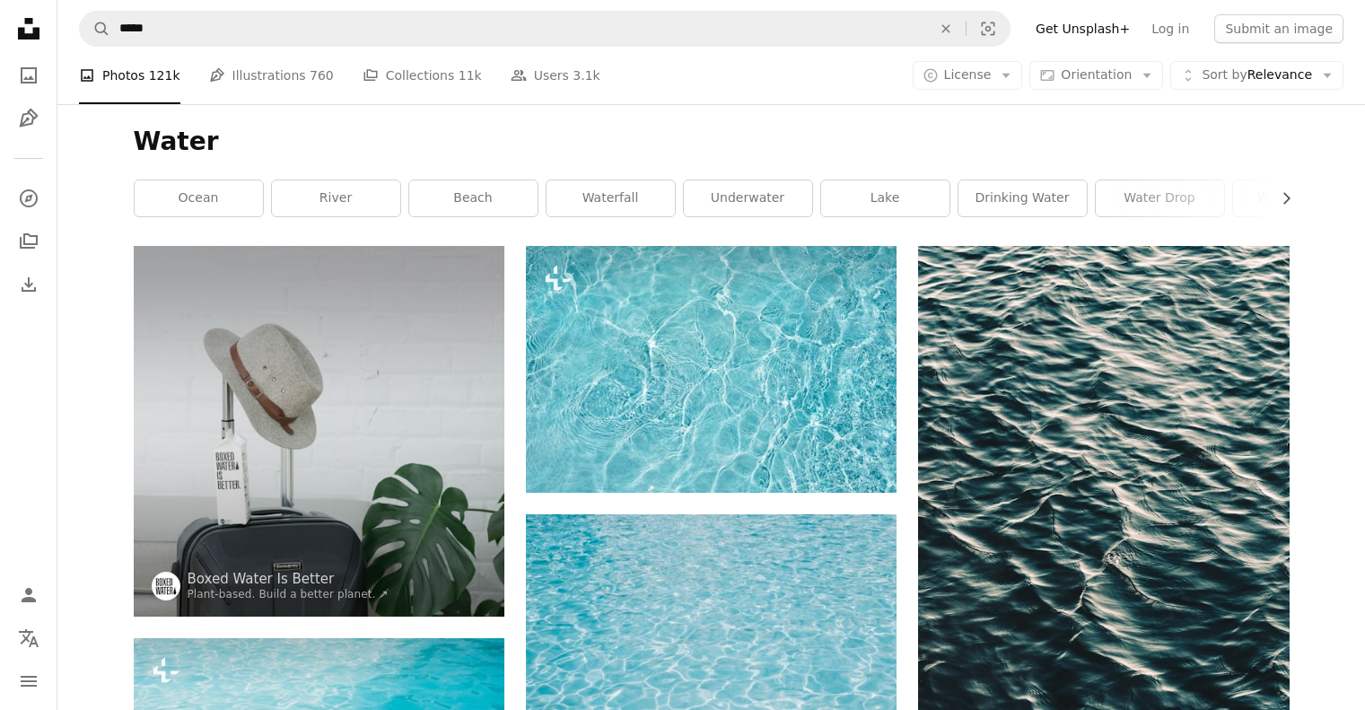 This screenshot has height=710, width=1365. Describe the element at coordinates (1159, 198) in the screenshot. I see `a: water drop` at that location.